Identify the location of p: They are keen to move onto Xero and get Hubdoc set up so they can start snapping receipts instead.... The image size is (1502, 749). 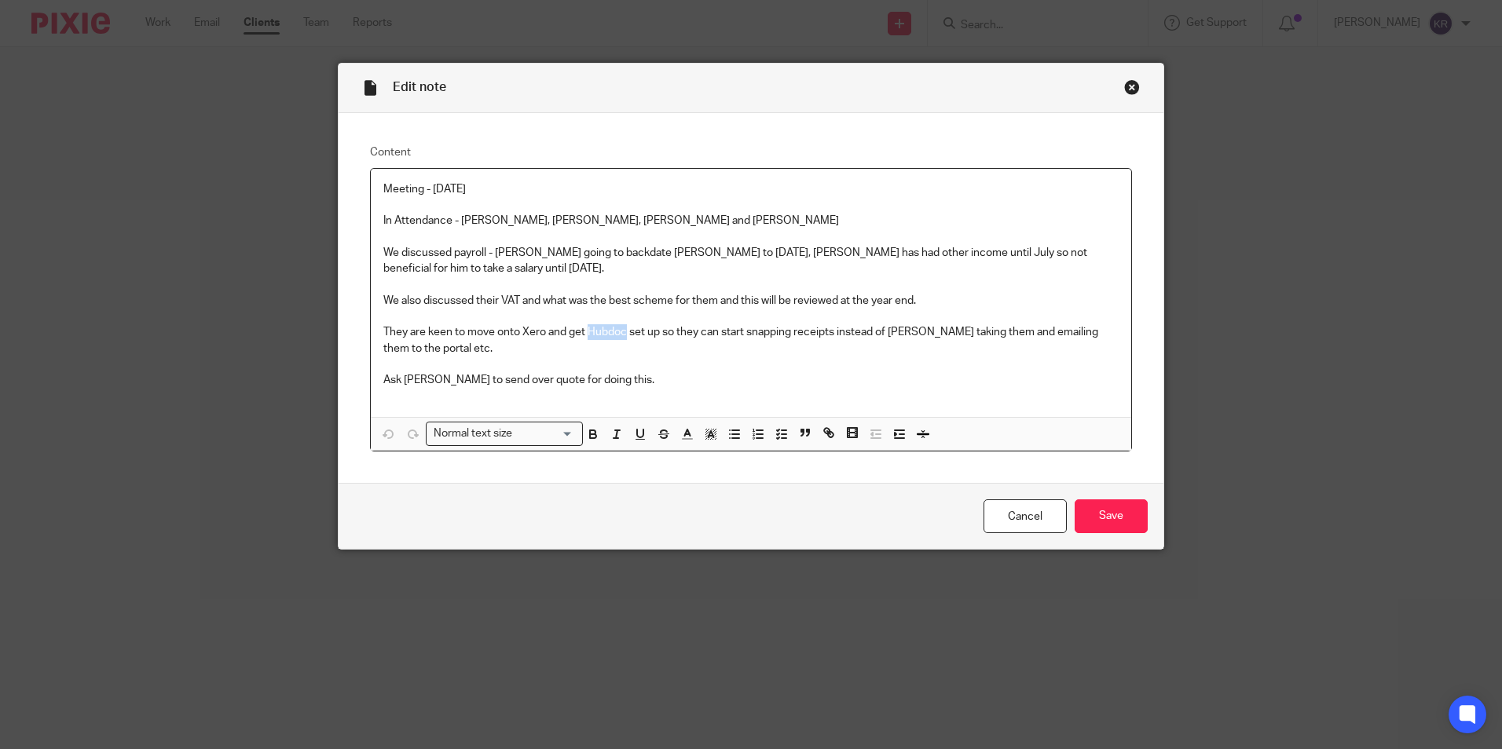
(751, 340).